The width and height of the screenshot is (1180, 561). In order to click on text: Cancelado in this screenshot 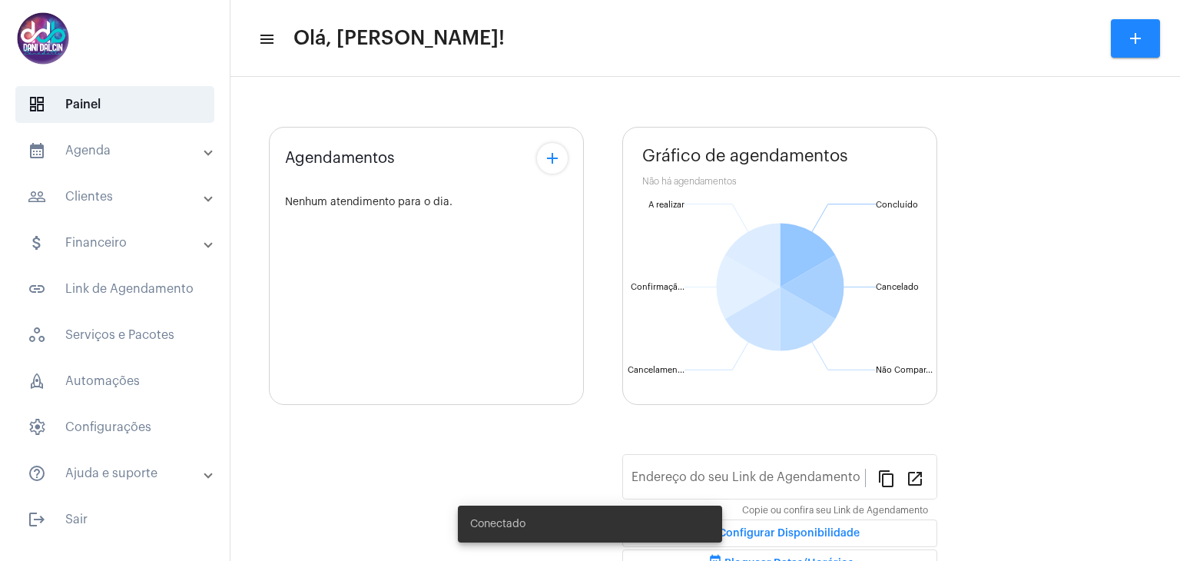, I will do `click(897, 287)`.